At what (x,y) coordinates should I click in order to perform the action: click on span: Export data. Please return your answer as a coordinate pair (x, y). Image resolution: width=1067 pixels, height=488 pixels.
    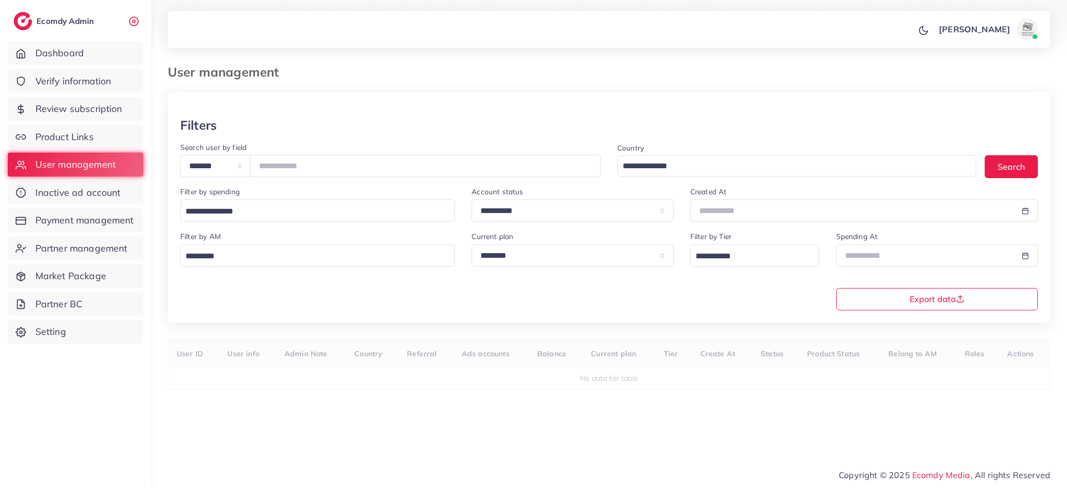
    Looking at the image, I should click on (937, 299).